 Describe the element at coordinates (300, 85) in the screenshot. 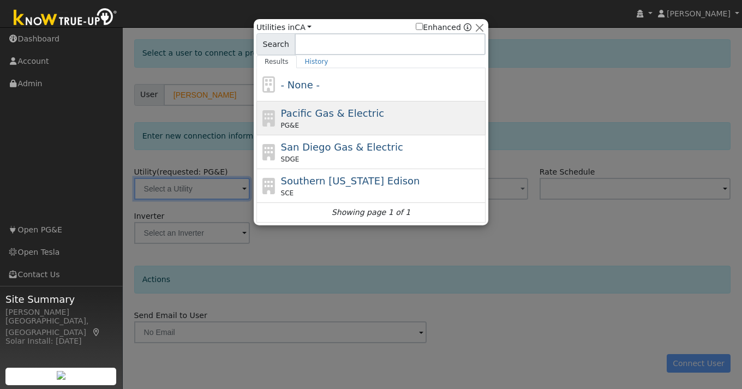

I see `span: - None -` at that location.